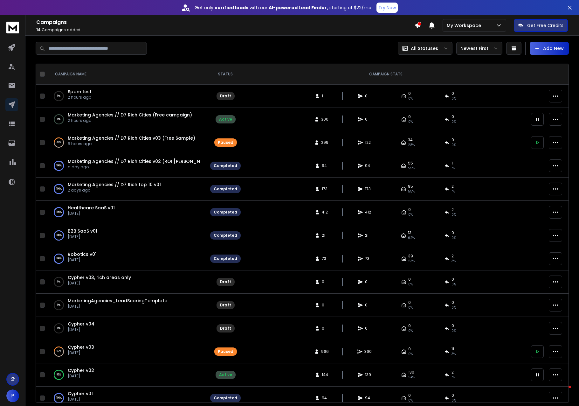 This screenshot has height=406, width=579. Describe the element at coordinates (453, 349) in the screenshot. I see `span: 11` at that location.